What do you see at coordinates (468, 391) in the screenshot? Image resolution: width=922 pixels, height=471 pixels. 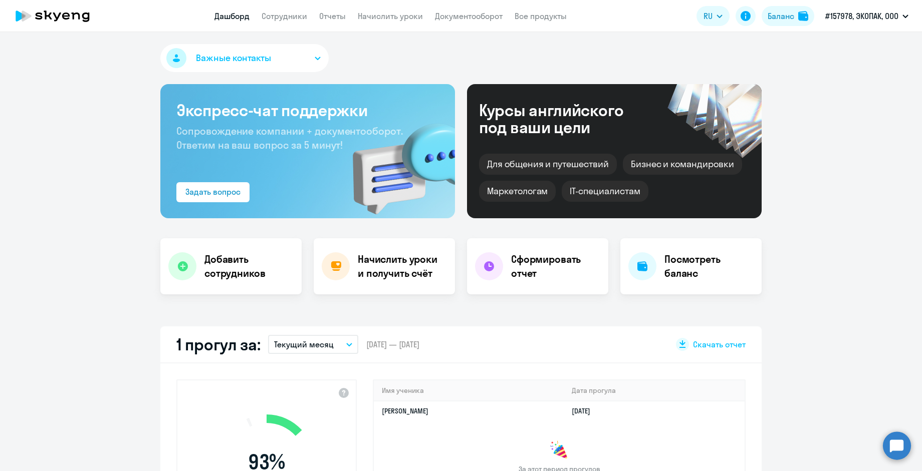 I see `th: Имя ученика` at bounding box center [468, 391].